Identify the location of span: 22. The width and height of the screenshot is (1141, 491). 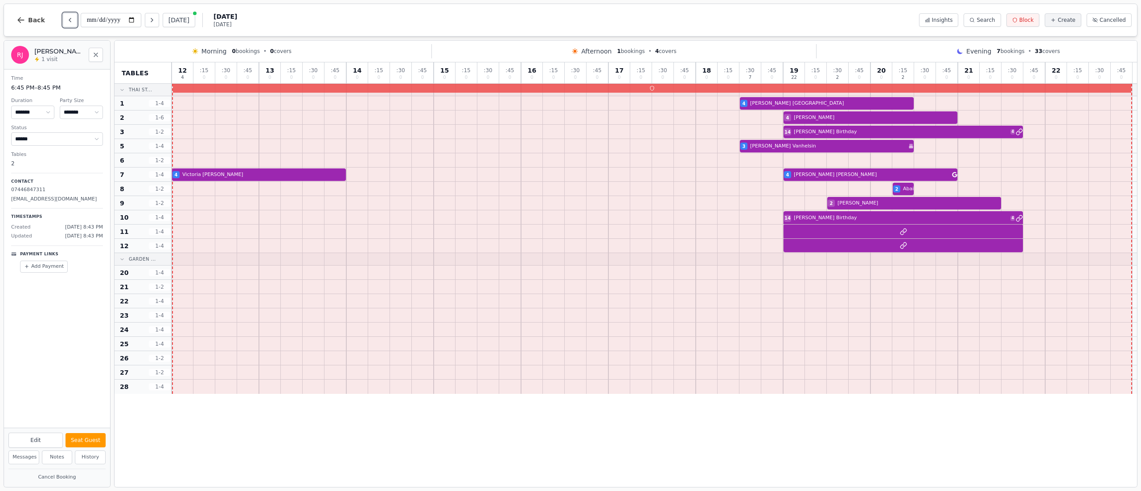
(1056, 70).